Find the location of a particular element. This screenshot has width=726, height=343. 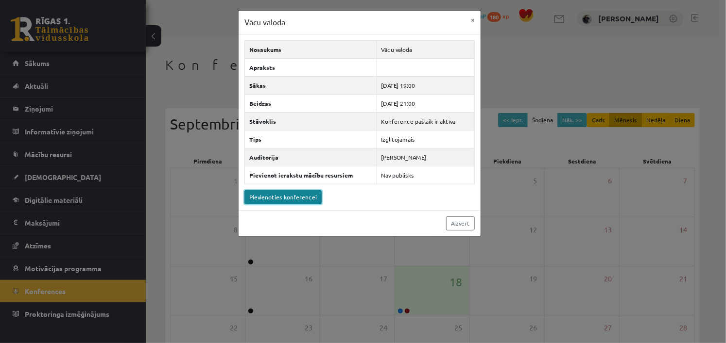

a: Pievienoties konferencei is located at coordinates (283, 197).